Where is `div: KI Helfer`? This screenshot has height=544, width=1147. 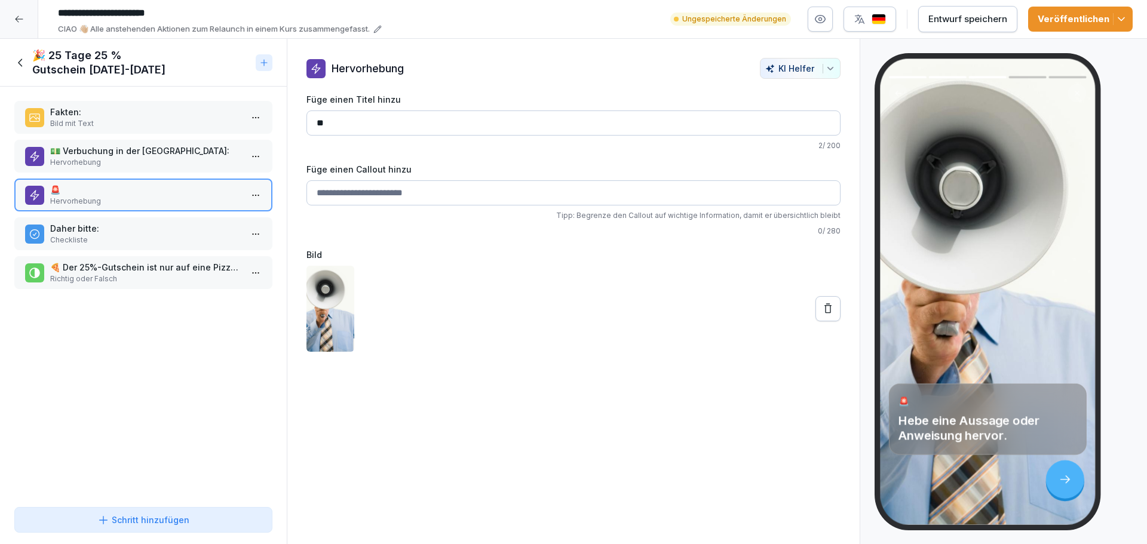 div: KI Helfer is located at coordinates (800, 68).